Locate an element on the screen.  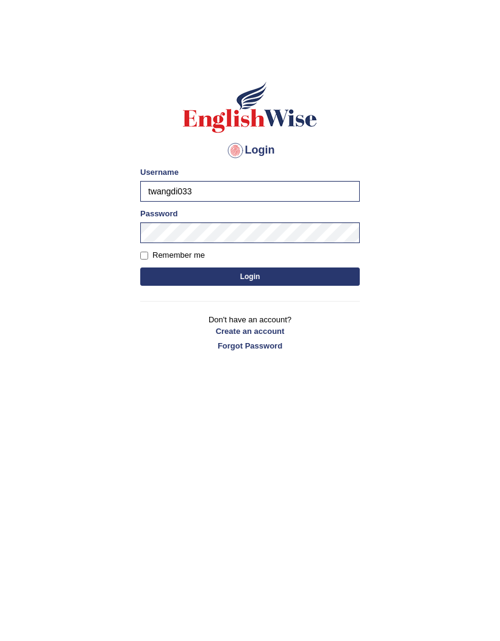
img: Logo of English Wise sign in for intelligent practice with AI is located at coordinates (250, 107).